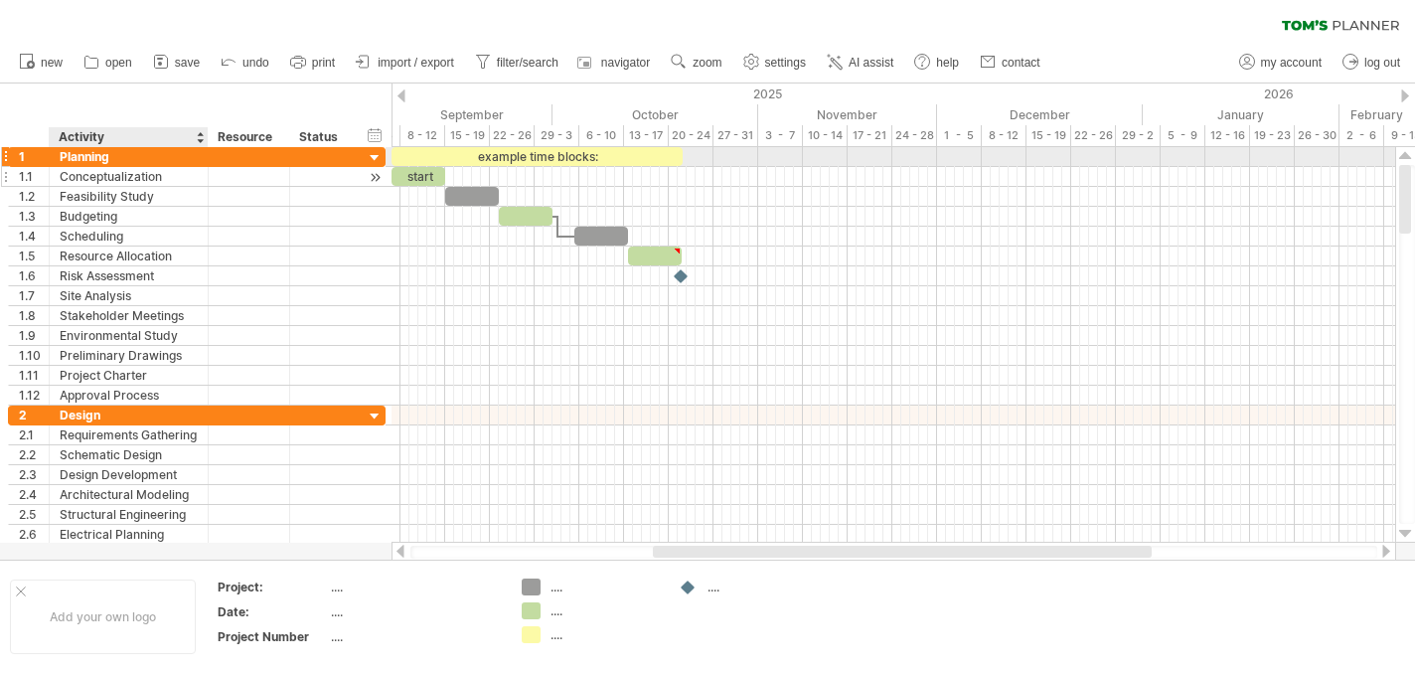 This screenshot has width=1415, height=674. Describe the element at coordinates (34, 355) in the screenshot. I see `div: 1.10` at that location.